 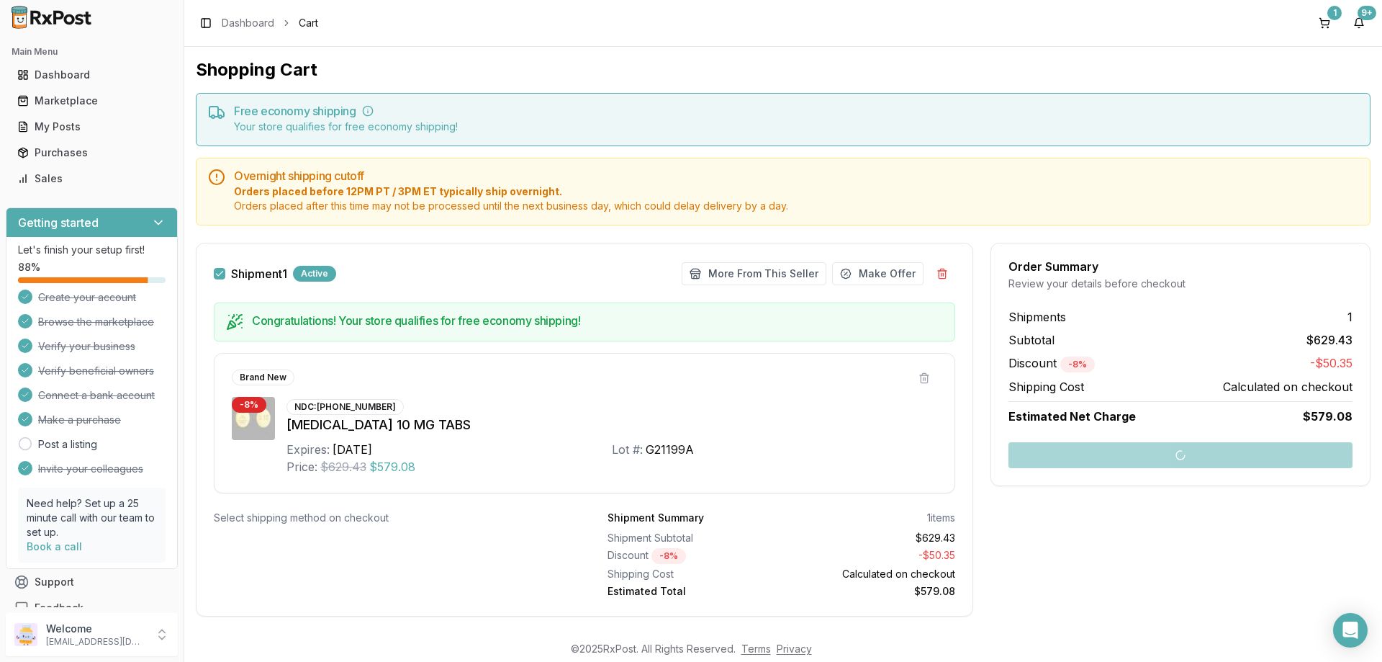 What do you see at coordinates (91, 75) in the screenshot?
I see `button: Dashboard` at bounding box center [91, 75].